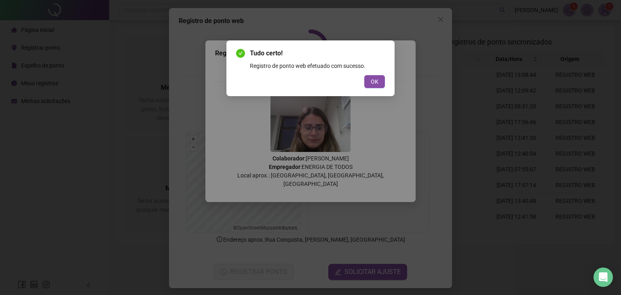 Image resolution: width=621 pixels, height=295 pixels. What do you see at coordinates (374, 82) in the screenshot?
I see `button: OK` at bounding box center [374, 82].